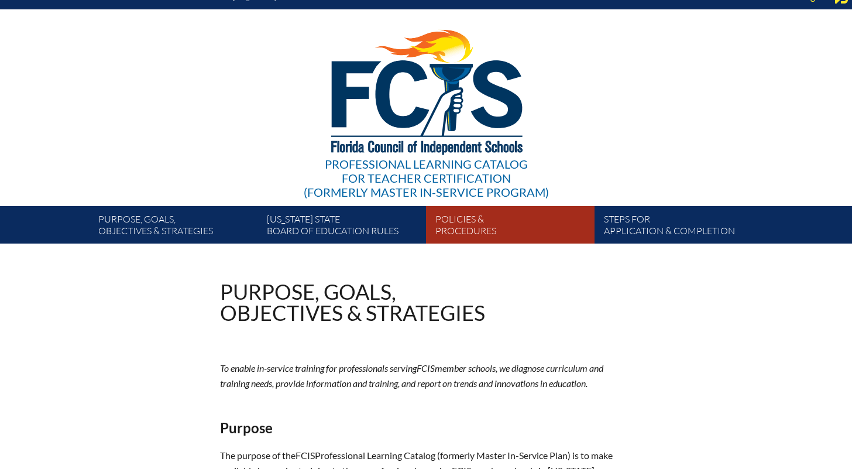 The image size is (852, 469). Describe the element at coordinates (352, 302) in the screenshot. I see `h1: Purpose, goals, objectives & strategies` at that location.